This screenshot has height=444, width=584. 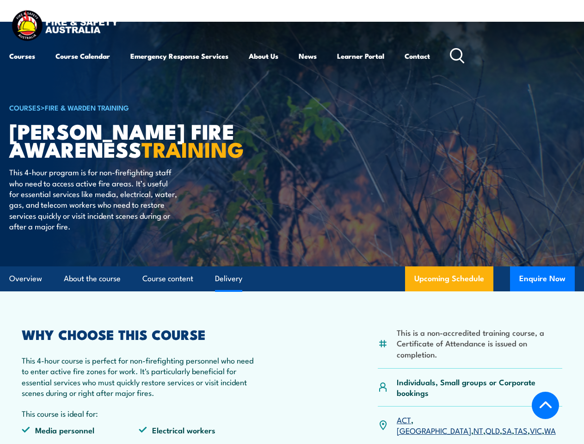 I want to click on h2: WHY CHOOSE THIS COURSE, so click(x=139, y=334).